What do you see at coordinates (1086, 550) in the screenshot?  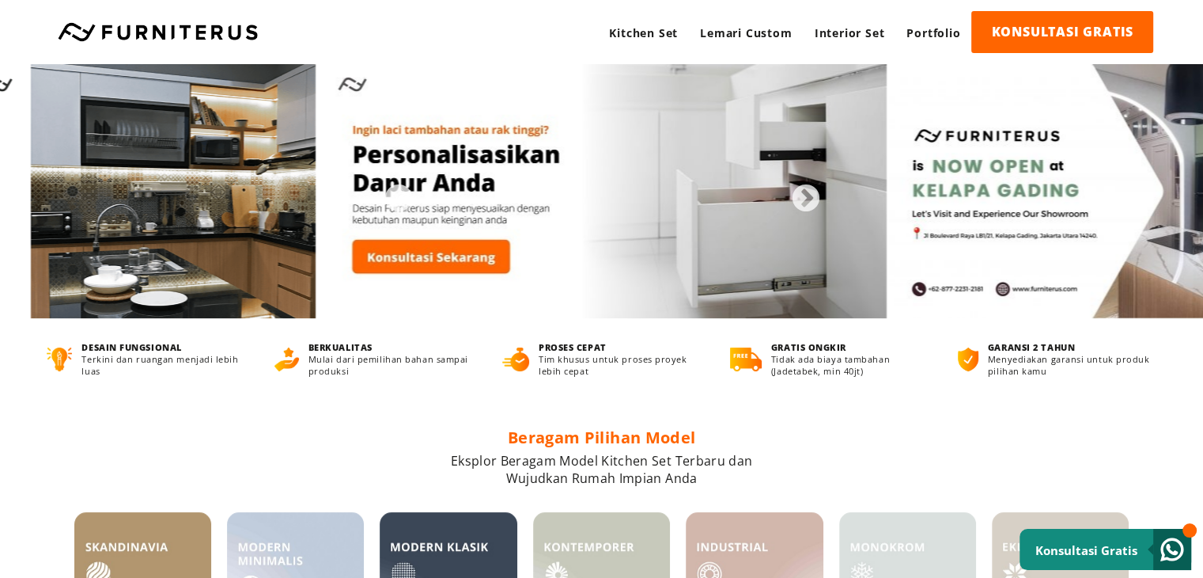 I see `small: Konsultasi Gratis` at bounding box center [1086, 550].